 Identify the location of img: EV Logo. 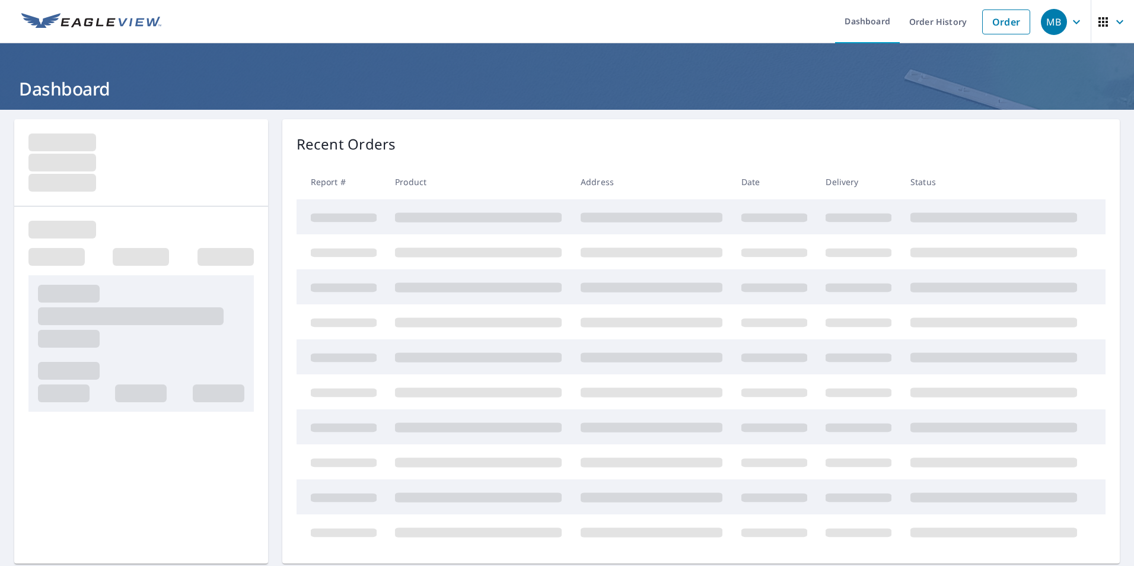
(91, 22).